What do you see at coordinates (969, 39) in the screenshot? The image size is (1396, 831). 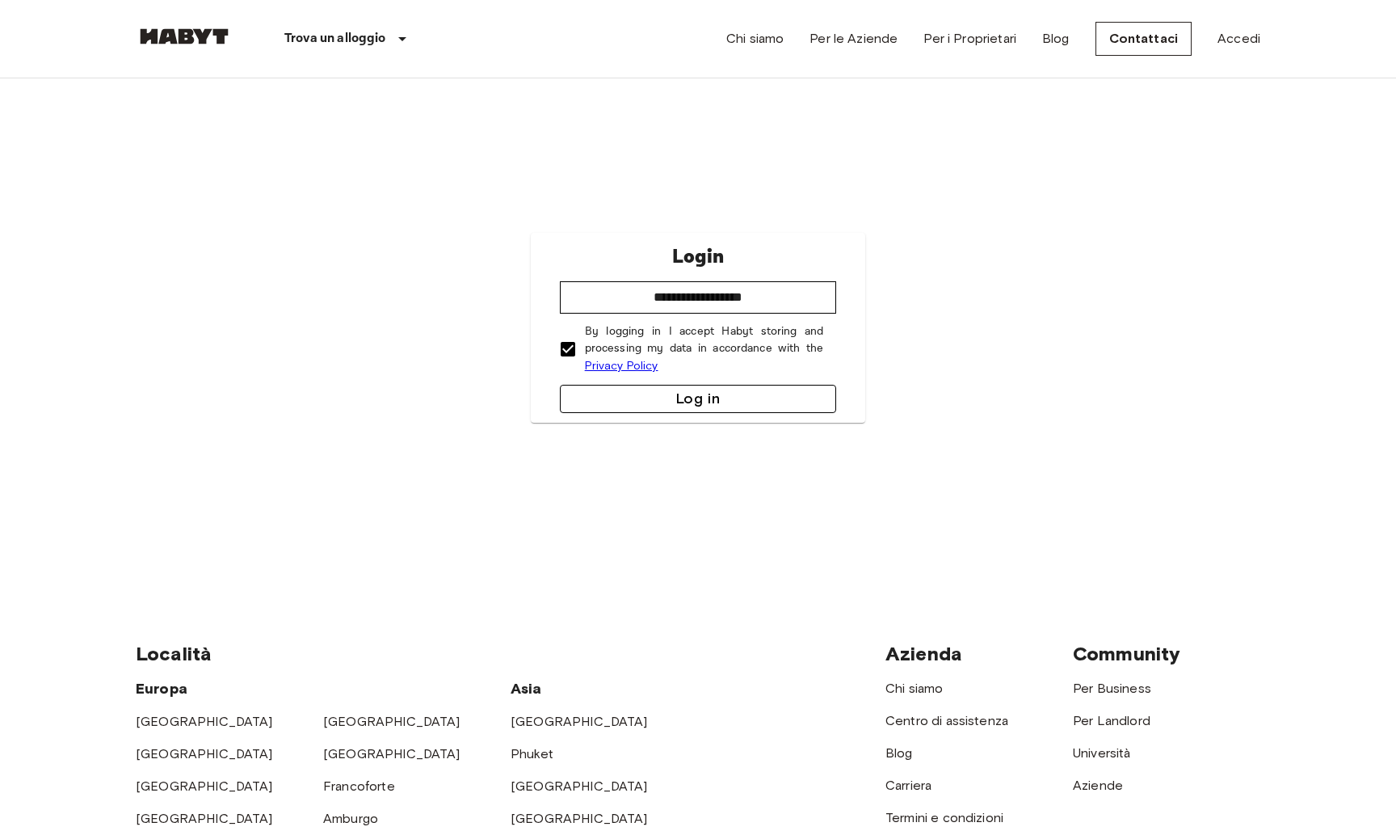 I see `a: Per i Proprietari` at bounding box center [969, 39].